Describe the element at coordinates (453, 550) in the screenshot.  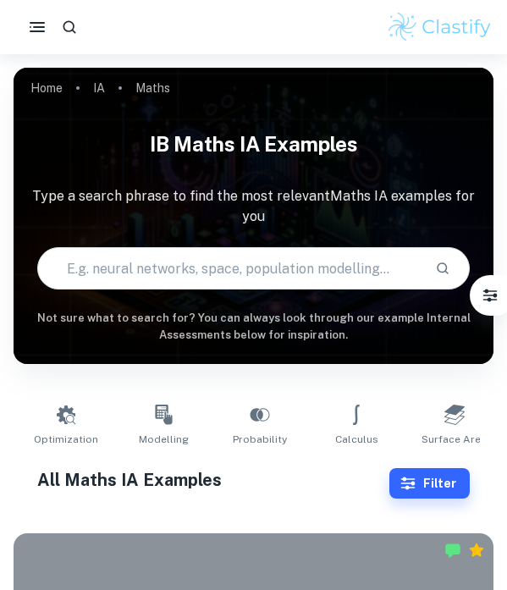
I see `img: Marked` at that location.